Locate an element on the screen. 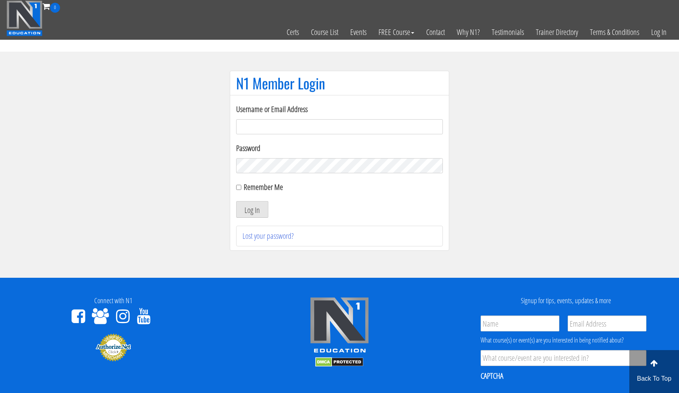 This screenshot has width=679, height=393. a: Trainer Directory is located at coordinates (557, 32).